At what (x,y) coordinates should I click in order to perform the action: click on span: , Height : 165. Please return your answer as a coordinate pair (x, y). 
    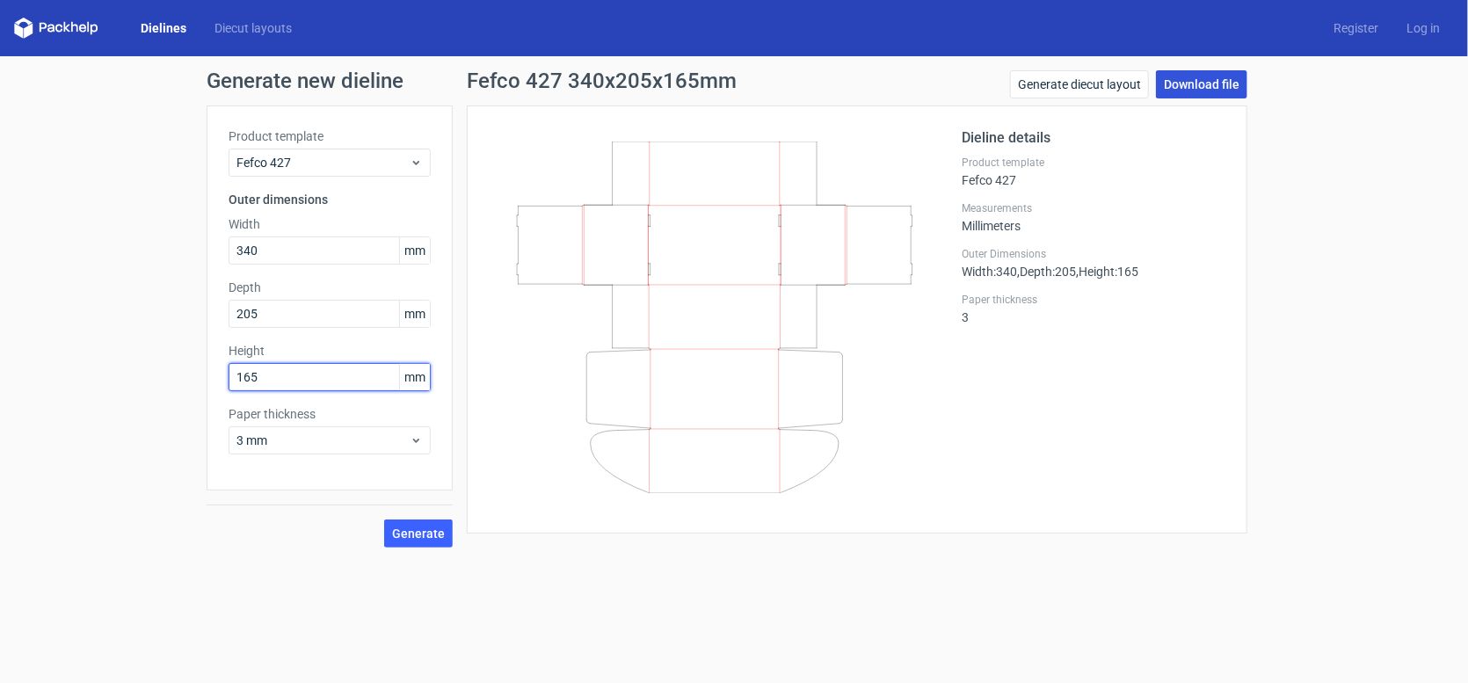
    Looking at the image, I should click on (1107, 272).